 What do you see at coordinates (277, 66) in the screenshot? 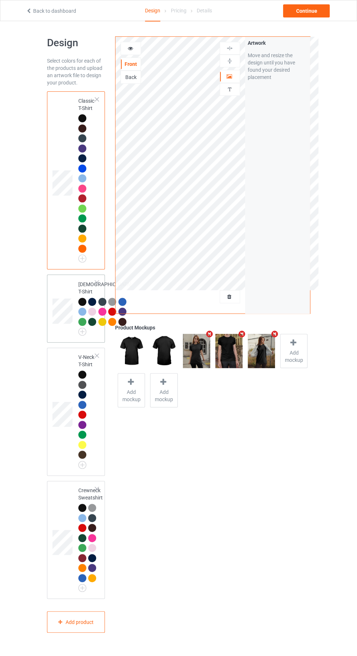
I see `div: Move and resize the design until you have found your desired placement` at bounding box center [277, 66].